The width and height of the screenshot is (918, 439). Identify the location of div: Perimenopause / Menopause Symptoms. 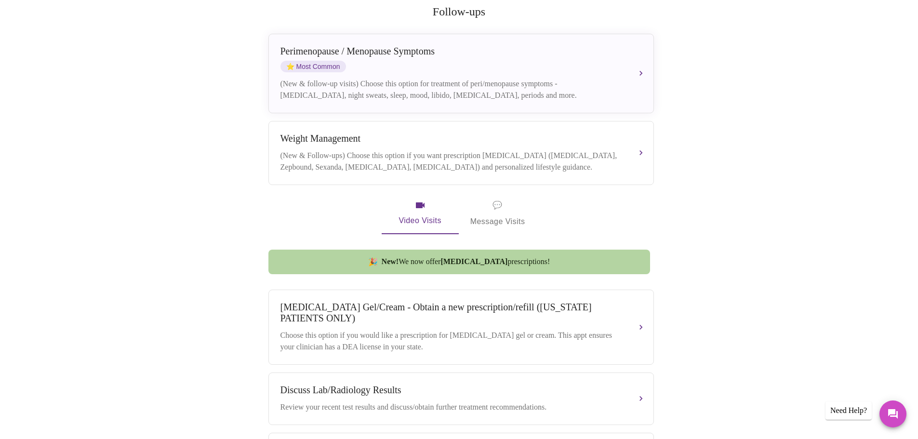
(451, 51).